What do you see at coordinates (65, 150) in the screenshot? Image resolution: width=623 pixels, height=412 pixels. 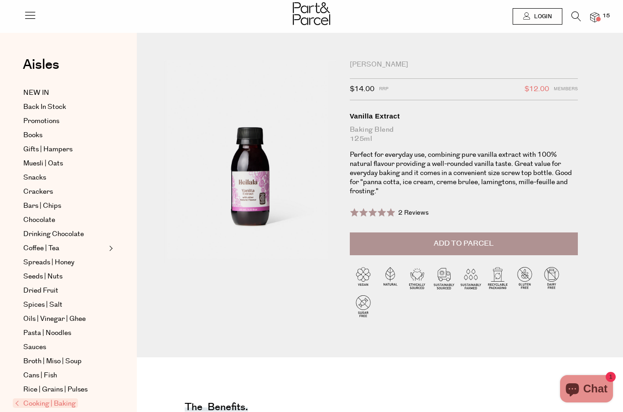 I see `a: Gifts | Hampers` at bounding box center [65, 150].